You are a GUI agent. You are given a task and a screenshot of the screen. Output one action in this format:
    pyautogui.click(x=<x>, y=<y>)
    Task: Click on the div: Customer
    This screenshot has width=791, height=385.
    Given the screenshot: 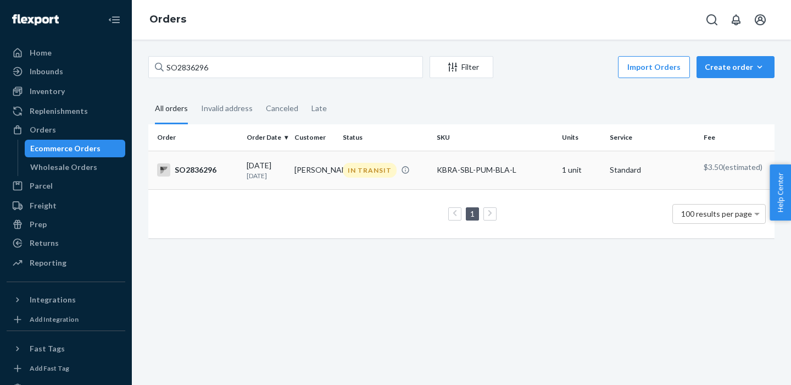 What is the action you would take?
    pyautogui.click(x=314, y=137)
    